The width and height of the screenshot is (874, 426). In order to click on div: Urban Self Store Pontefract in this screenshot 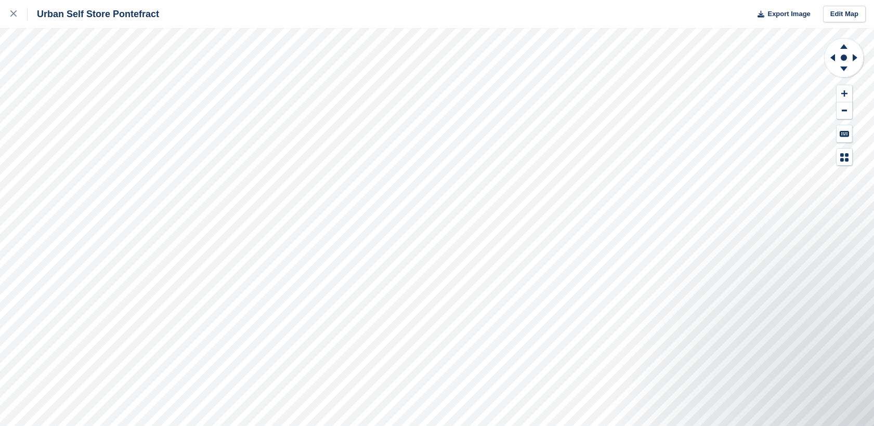, I will do `click(93, 14)`.